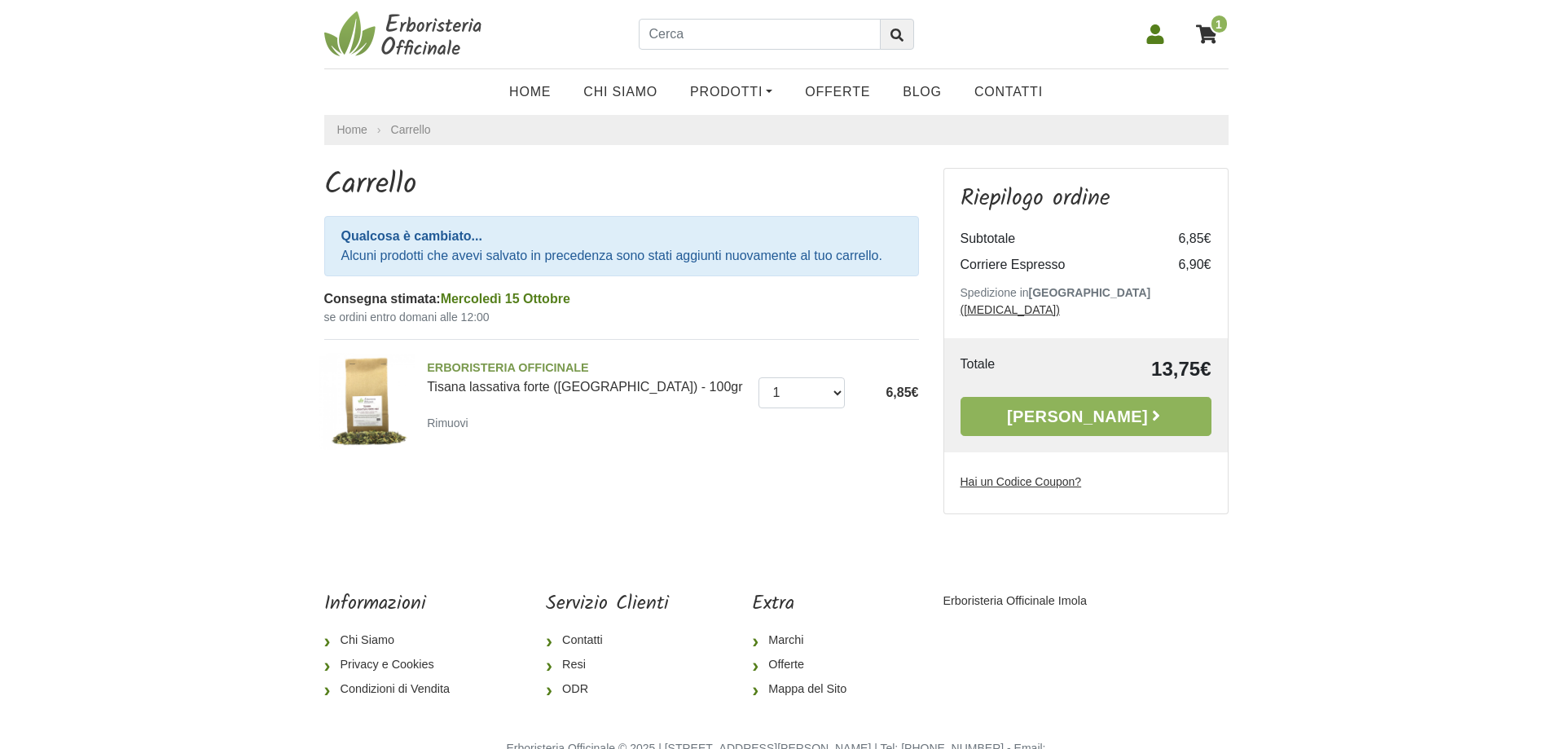 The image size is (1552, 749). I want to click on span: ERBORISTERIA OFFICINALE, so click(587, 368).